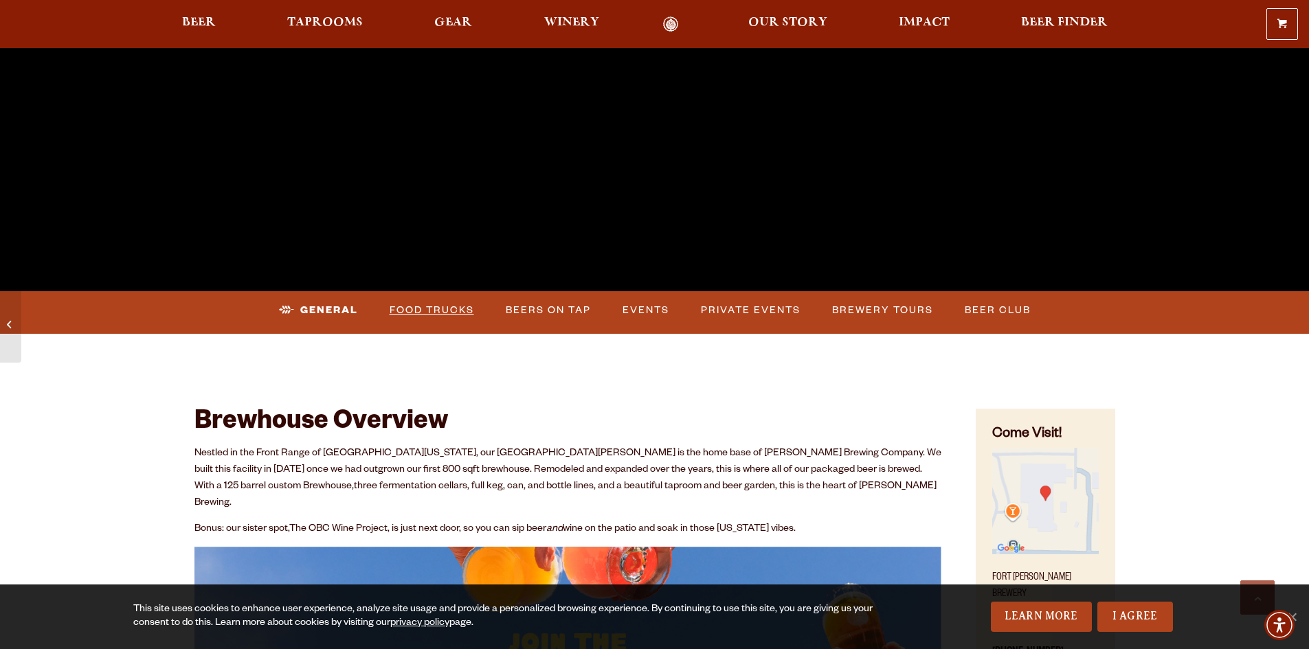  I want to click on span: Taprooms, so click(325, 23).